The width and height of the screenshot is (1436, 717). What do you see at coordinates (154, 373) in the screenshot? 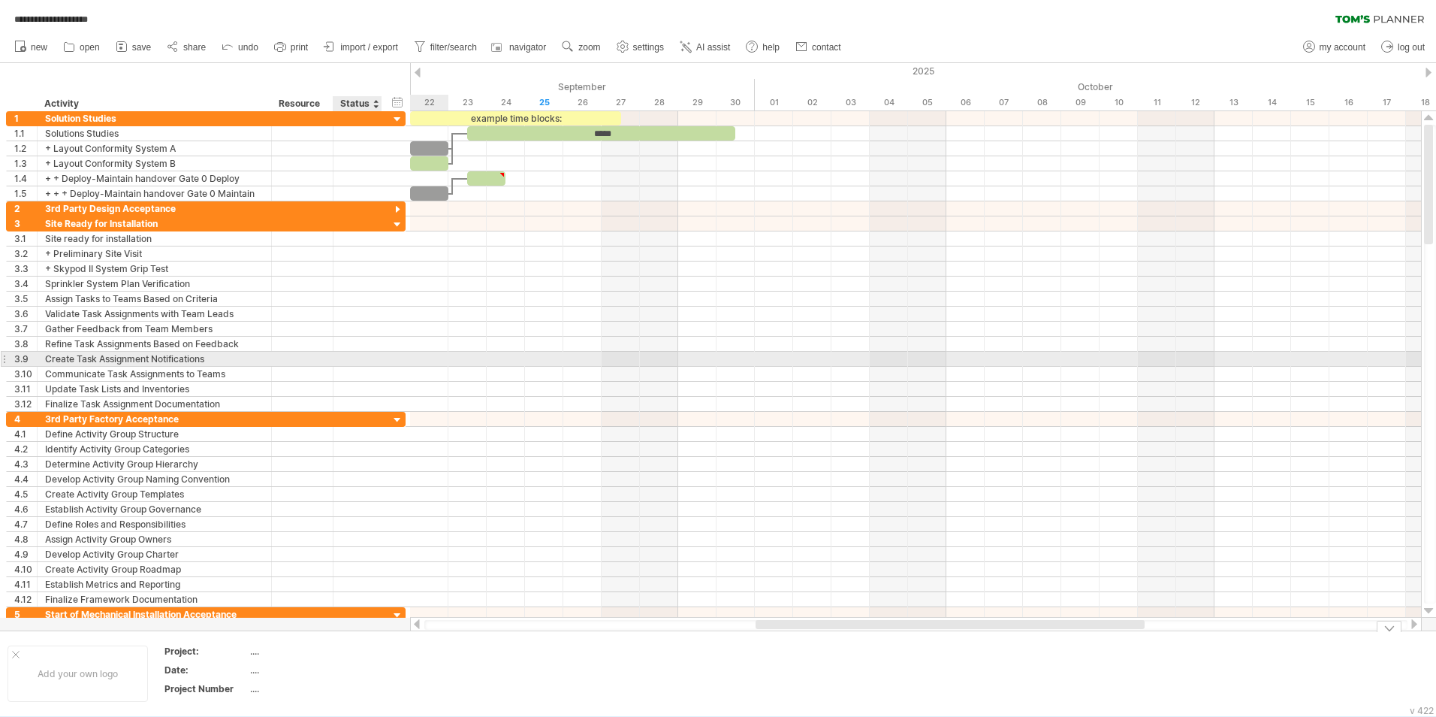
I see `div: Communicate Task Assignments to Teams` at bounding box center [154, 373].